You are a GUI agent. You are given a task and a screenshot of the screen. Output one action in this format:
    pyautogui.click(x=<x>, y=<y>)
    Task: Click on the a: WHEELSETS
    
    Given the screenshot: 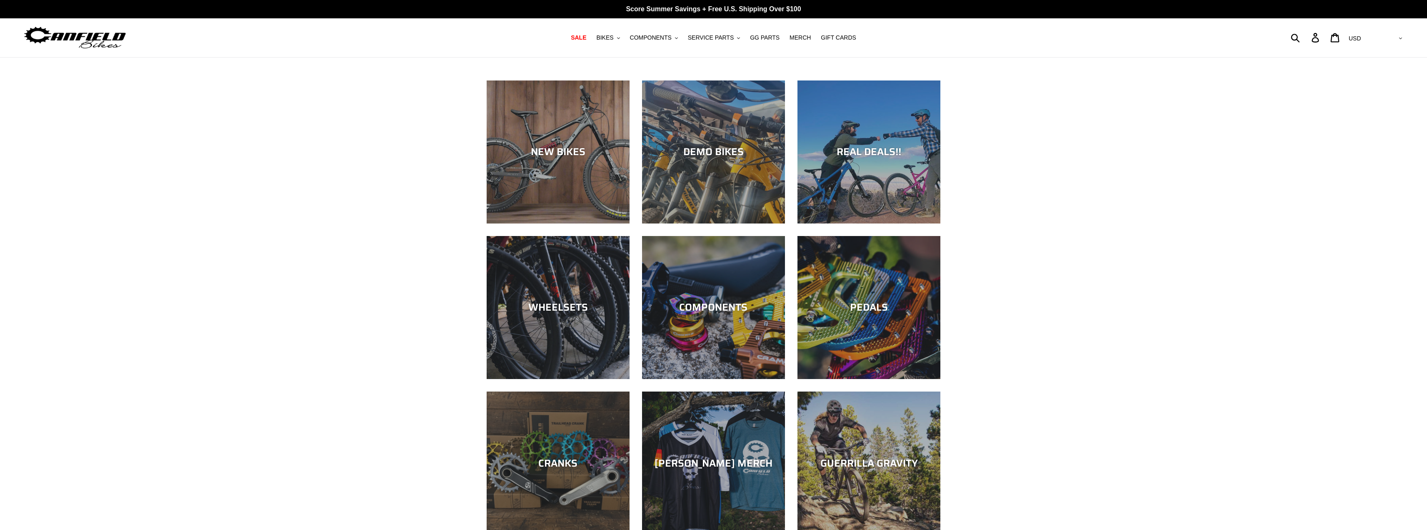 What is the action you would take?
    pyautogui.click(x=558, y=307)
    